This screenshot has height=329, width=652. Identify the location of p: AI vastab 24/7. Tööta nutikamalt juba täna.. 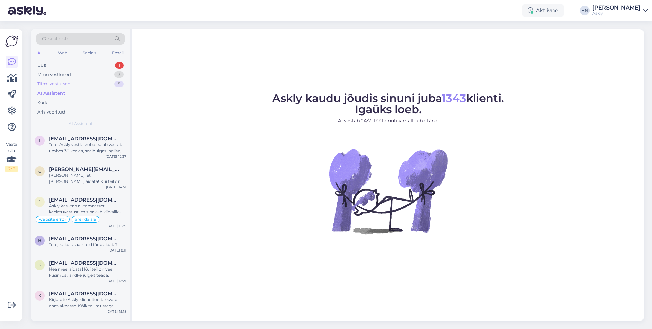
(388, 121).